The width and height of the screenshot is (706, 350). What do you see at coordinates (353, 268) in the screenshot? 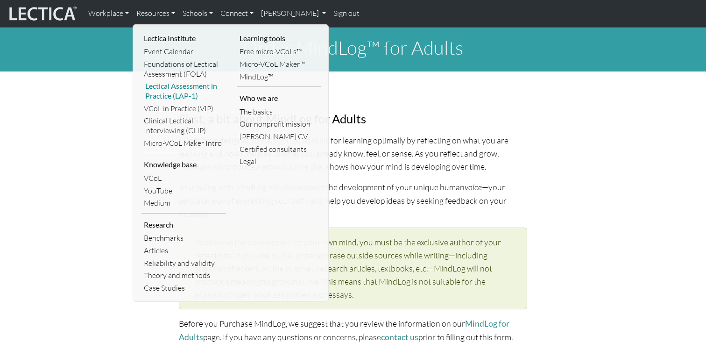
I see `div: To observe the development of your own mind, you must be the exclusive author of your reflections...` at bounding box center [353, 268].